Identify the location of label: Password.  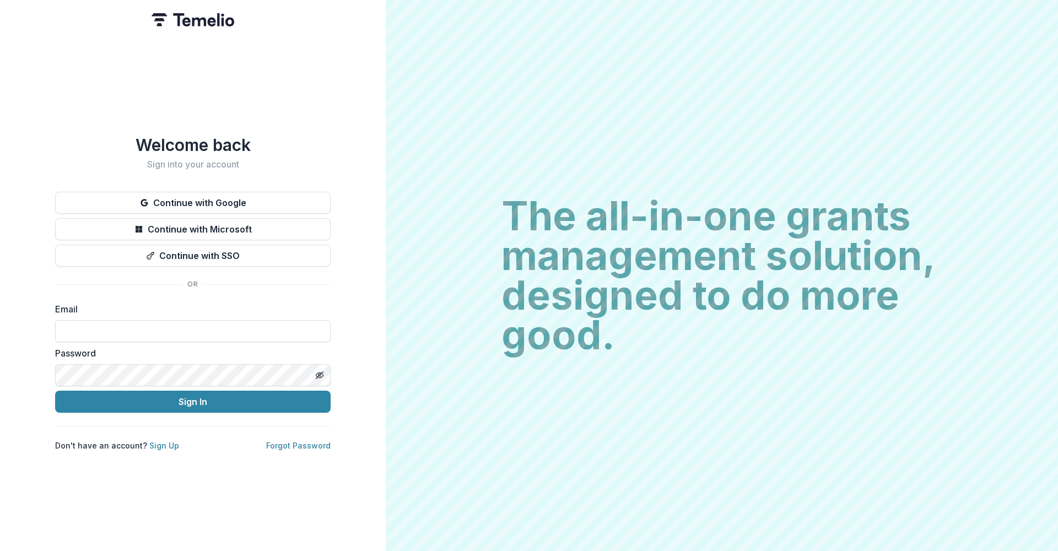
(190, 353).